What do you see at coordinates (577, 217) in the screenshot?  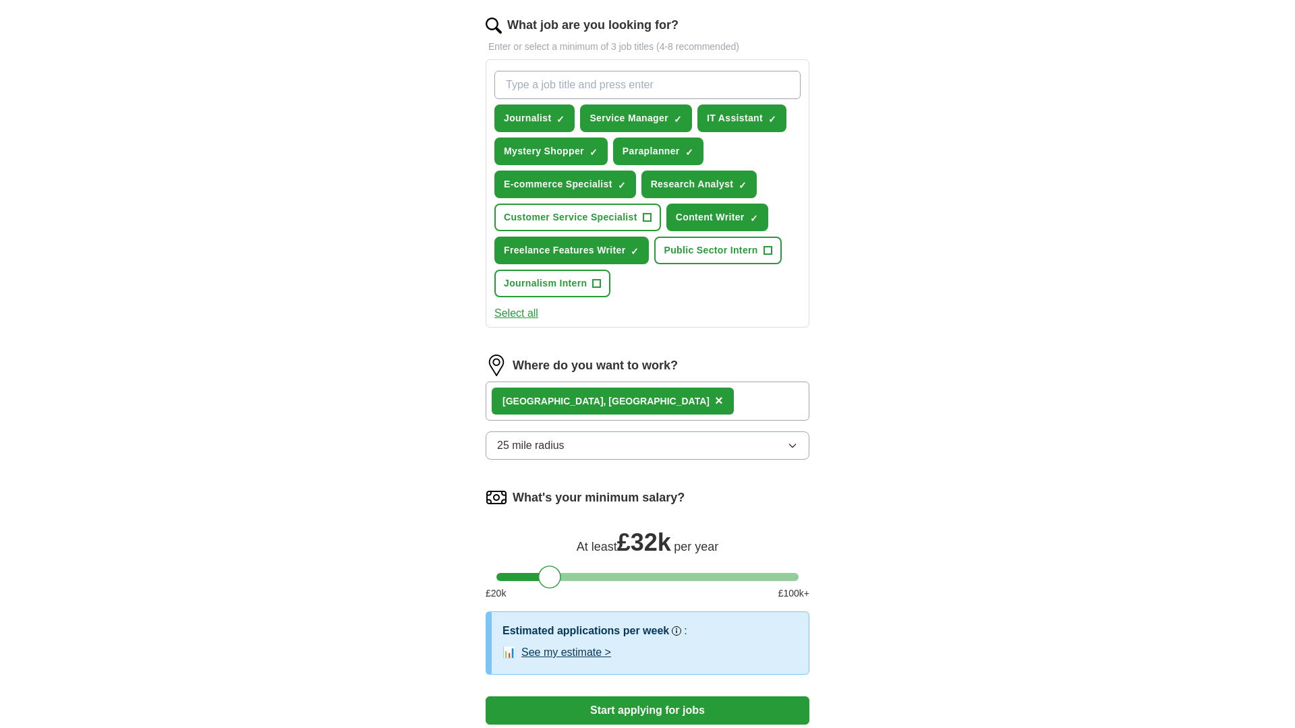 I see `button: Customer Service Specialist` at bounding box center [577, 217].